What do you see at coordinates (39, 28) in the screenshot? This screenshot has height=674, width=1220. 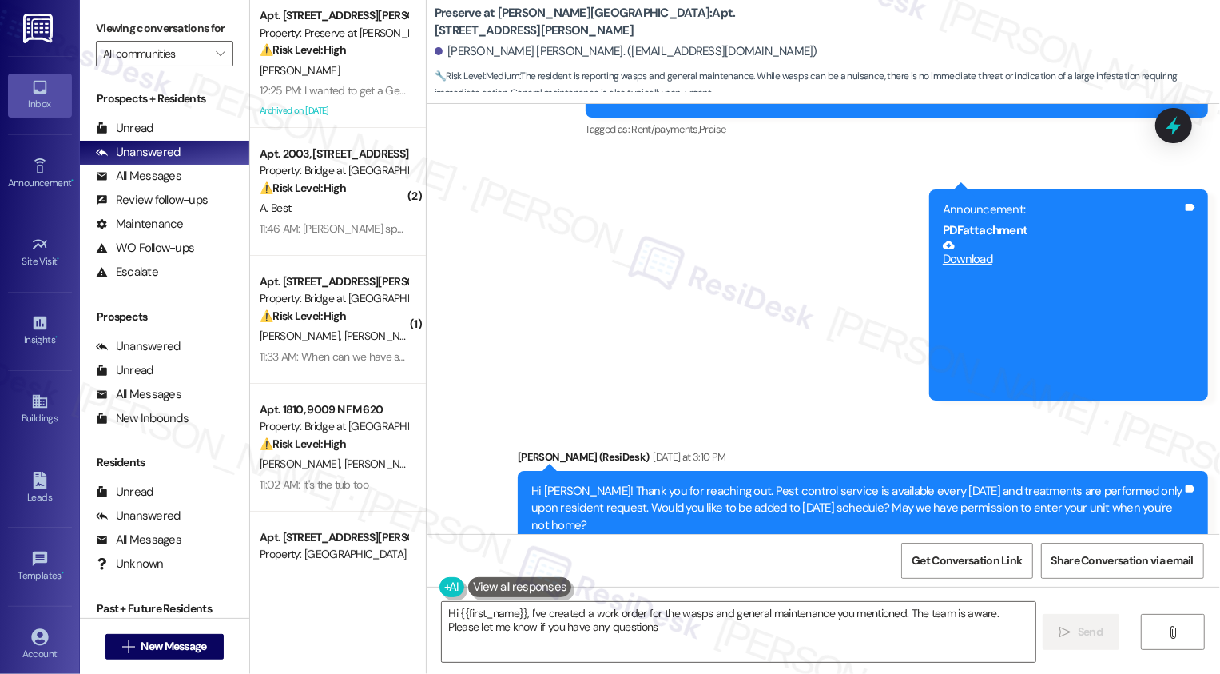 I see `img: ResiDesk Logo` at bounding box center [39, 28].